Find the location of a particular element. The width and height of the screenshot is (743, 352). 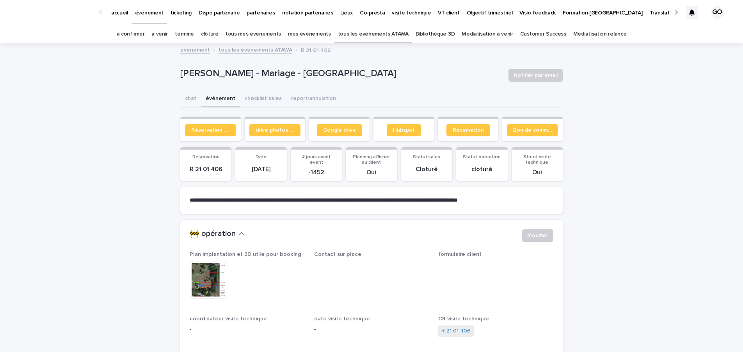

span: Statut visite technique is located at coordinates (537, 160).